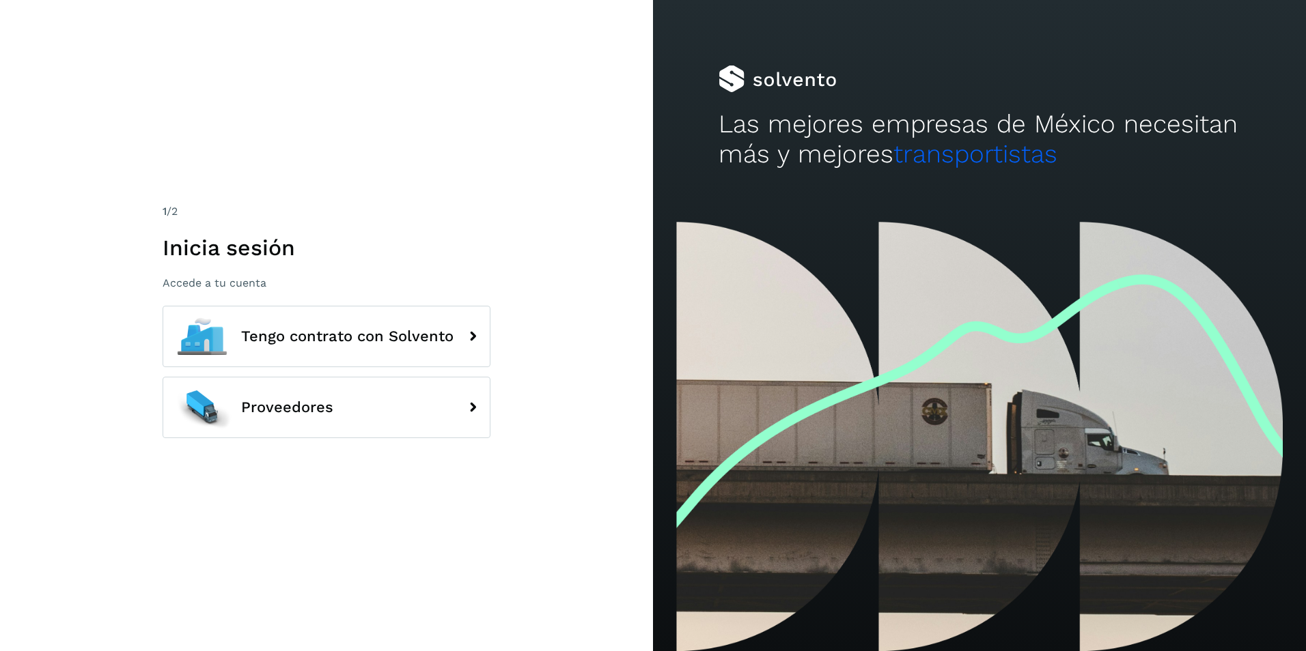  Describe the element at coordinates (287, 408) in the screenshot. I see `span: Proveedores` at that location.